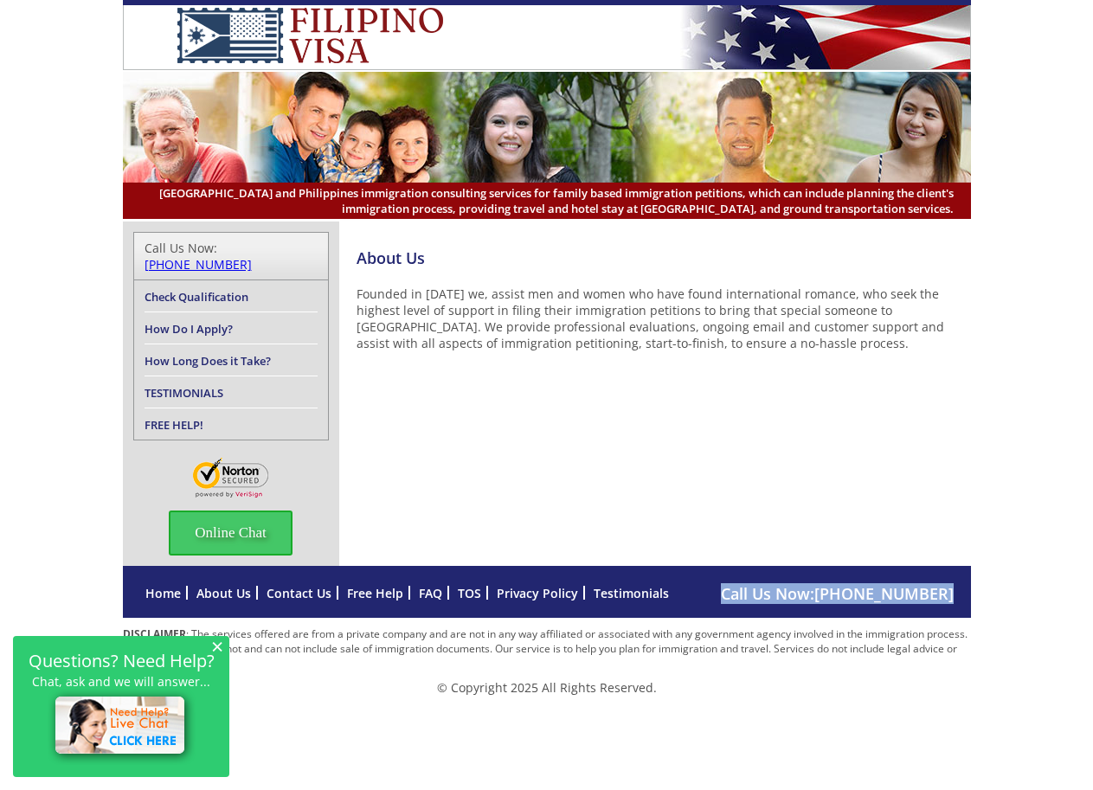  I want to click on img: live-chat-icon.png, so click(121, 727).